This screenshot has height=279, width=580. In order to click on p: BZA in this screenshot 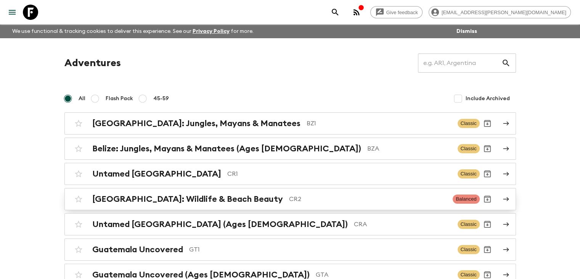, I will do `click(409, 148)`.